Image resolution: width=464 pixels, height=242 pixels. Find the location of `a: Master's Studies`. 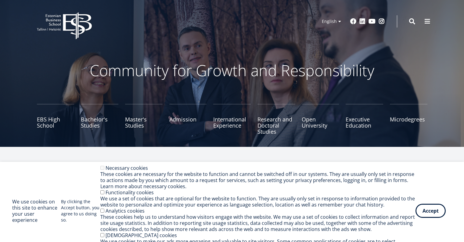

a: Master's Studies is located at coordinates (144, 119).